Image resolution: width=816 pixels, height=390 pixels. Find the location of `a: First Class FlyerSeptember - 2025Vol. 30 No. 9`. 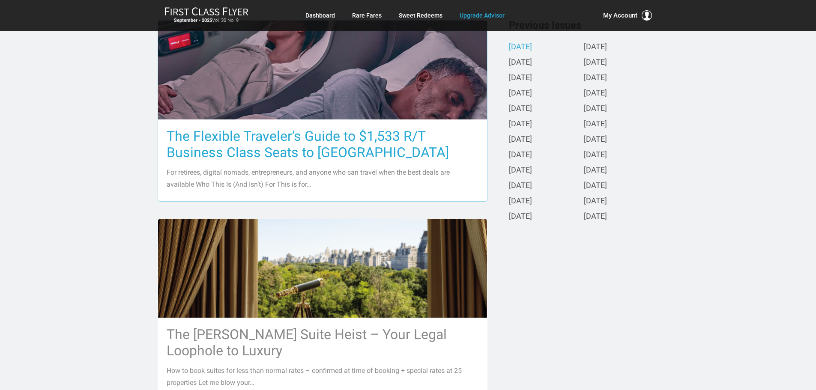

a: First Class FlyerSeptember - 2025Vol. 30 No. 9 is located at coordinates (207, 15).